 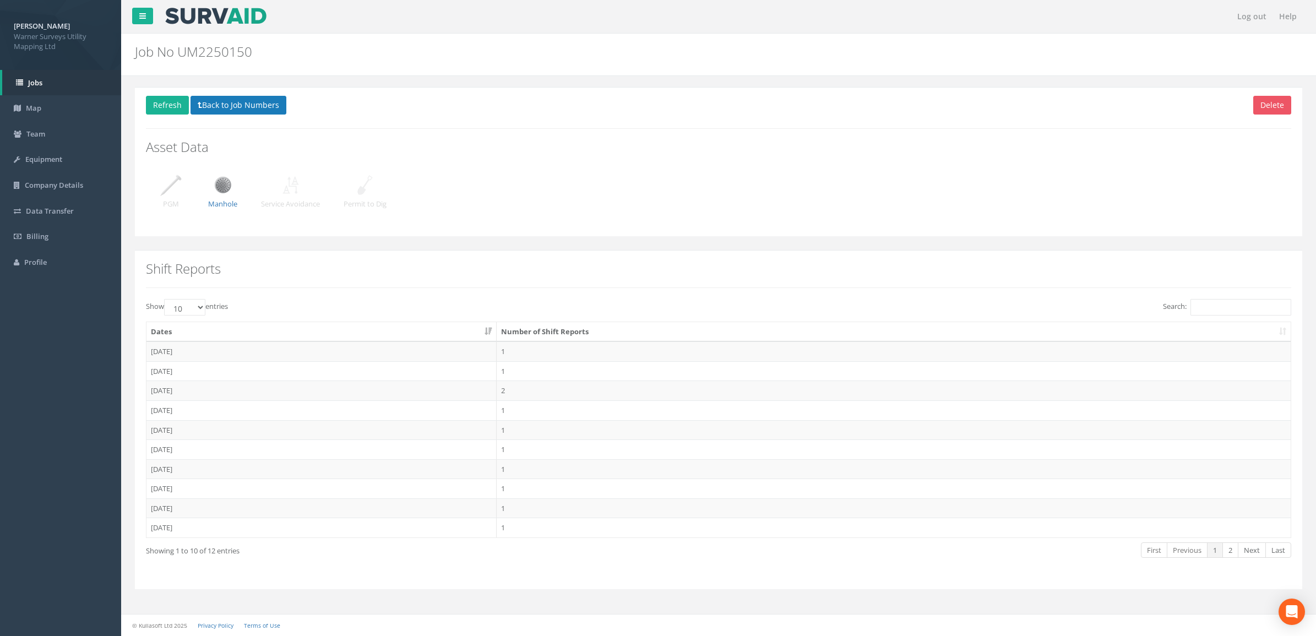 I want to click on a: Next, so click(x=1251, y=550).